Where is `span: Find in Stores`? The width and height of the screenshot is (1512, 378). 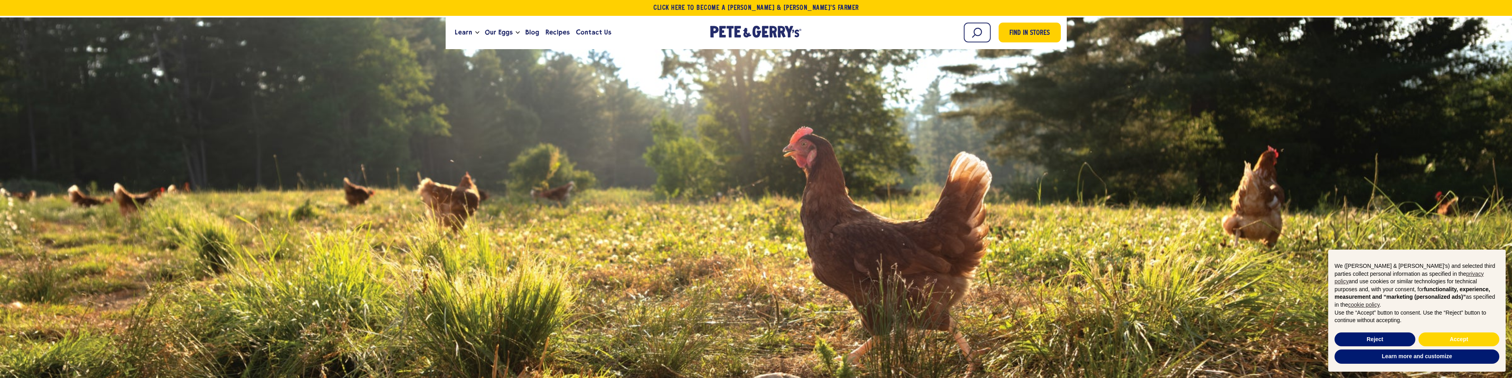 span: Find in Stores is located at coordinates (1029, 33).